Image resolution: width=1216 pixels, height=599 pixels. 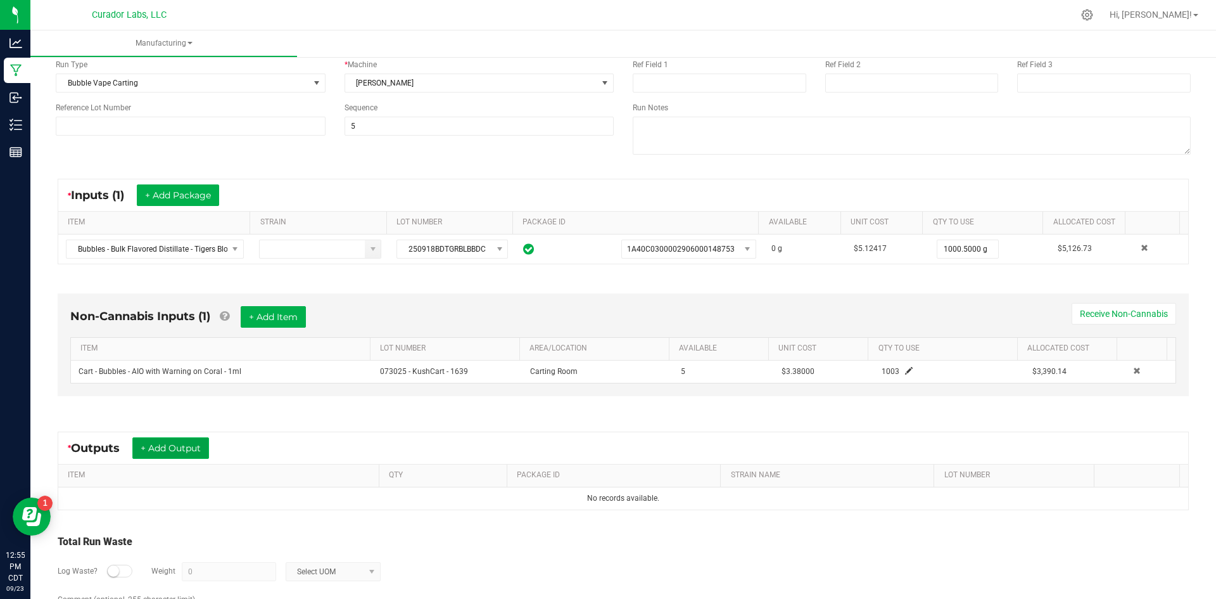 What do you see at coordinates (170, 448) in the screenshot?
I see `button: + Add Output` at bounding box center [170, 448].